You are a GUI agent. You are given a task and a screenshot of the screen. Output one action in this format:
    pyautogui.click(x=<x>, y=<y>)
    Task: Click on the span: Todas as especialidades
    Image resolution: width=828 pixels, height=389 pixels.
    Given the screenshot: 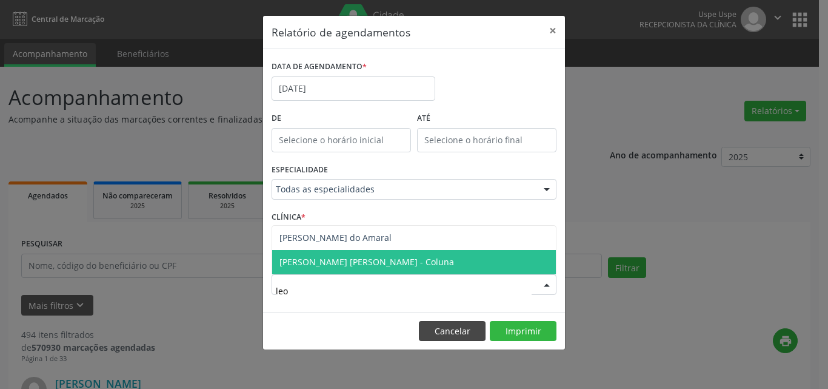 What is the action you would take?
    pyautogui.click(x=404, y=189)
    